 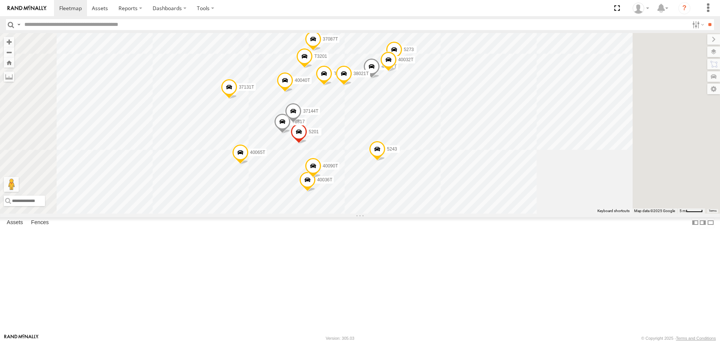 I want to click on span: T1817, so click(x=298, y=121).